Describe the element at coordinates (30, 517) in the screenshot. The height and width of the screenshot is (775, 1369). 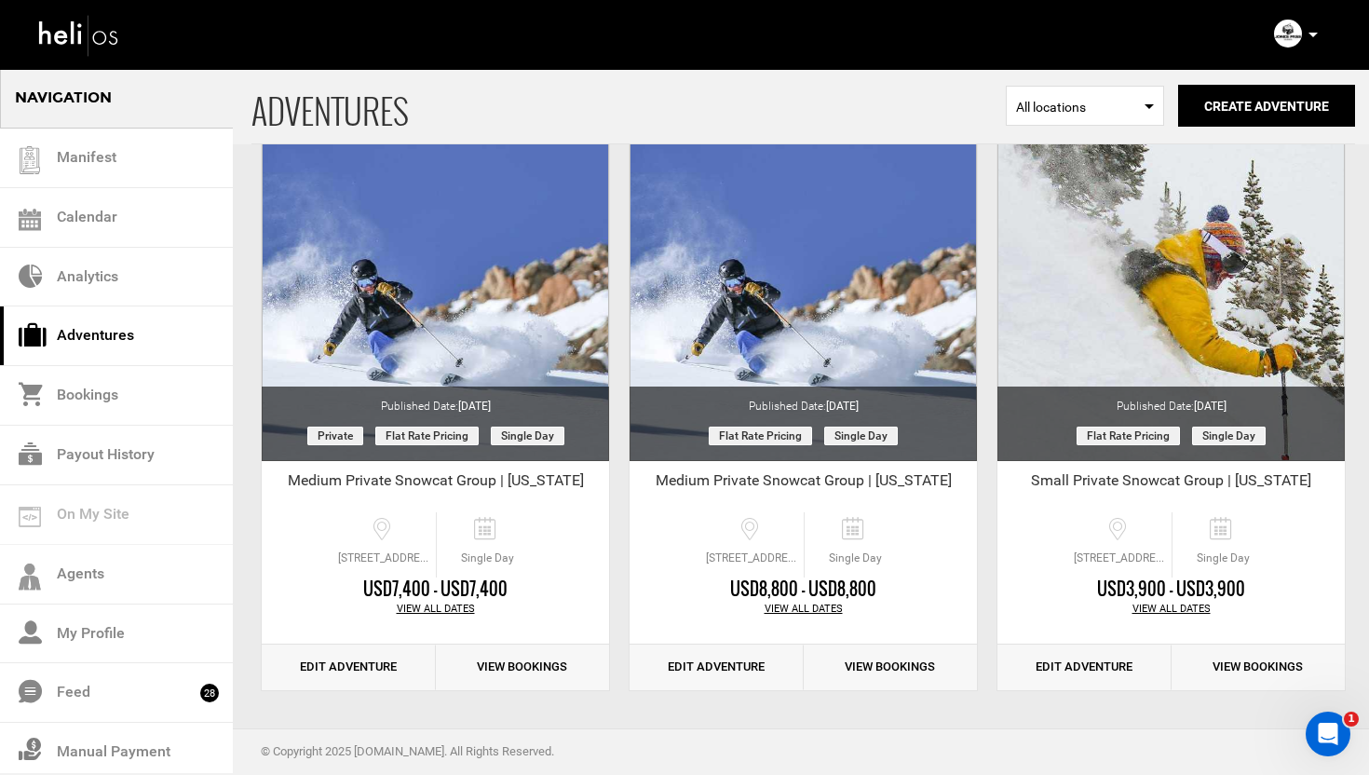
I see `img: on_my_site.svg` at that location.